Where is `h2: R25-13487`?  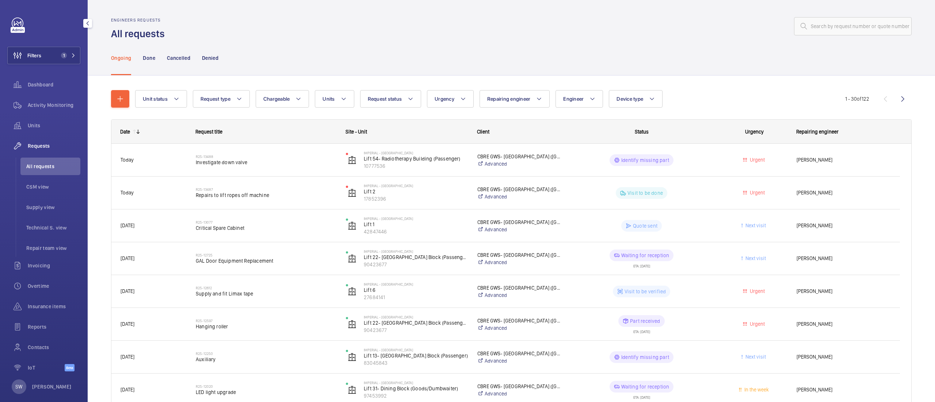 h2: R25-13487 is located at coordinates (266, 190).